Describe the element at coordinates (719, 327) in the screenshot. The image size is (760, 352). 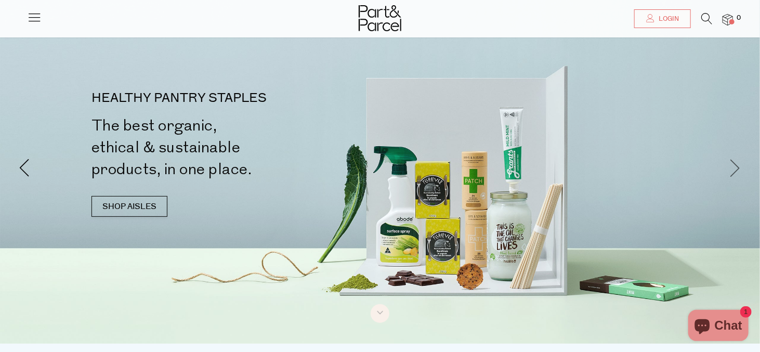
I see `inbox-online-store-chat: Shopify online store chat` at that location.